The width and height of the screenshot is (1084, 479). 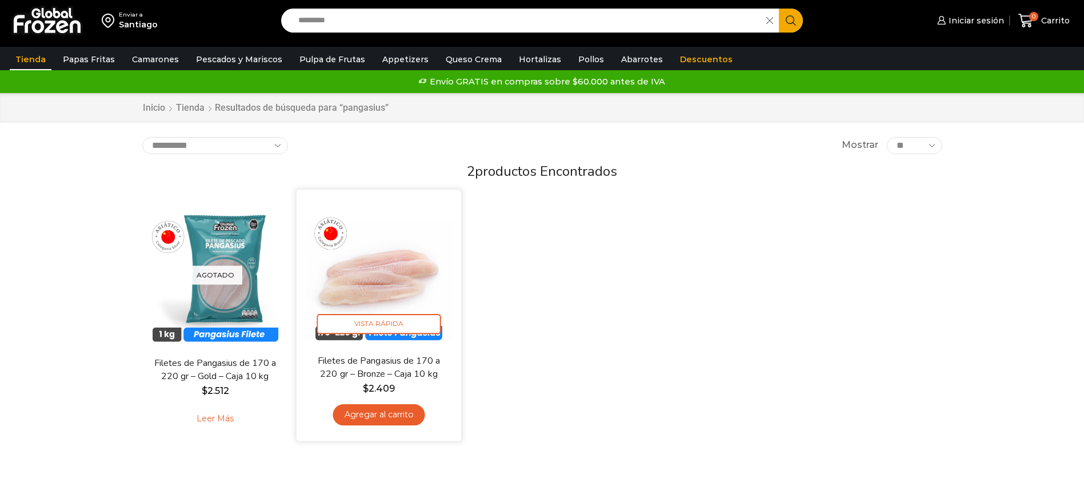 I want to click on a: Papas Fritas, so click(x=89, y=59).